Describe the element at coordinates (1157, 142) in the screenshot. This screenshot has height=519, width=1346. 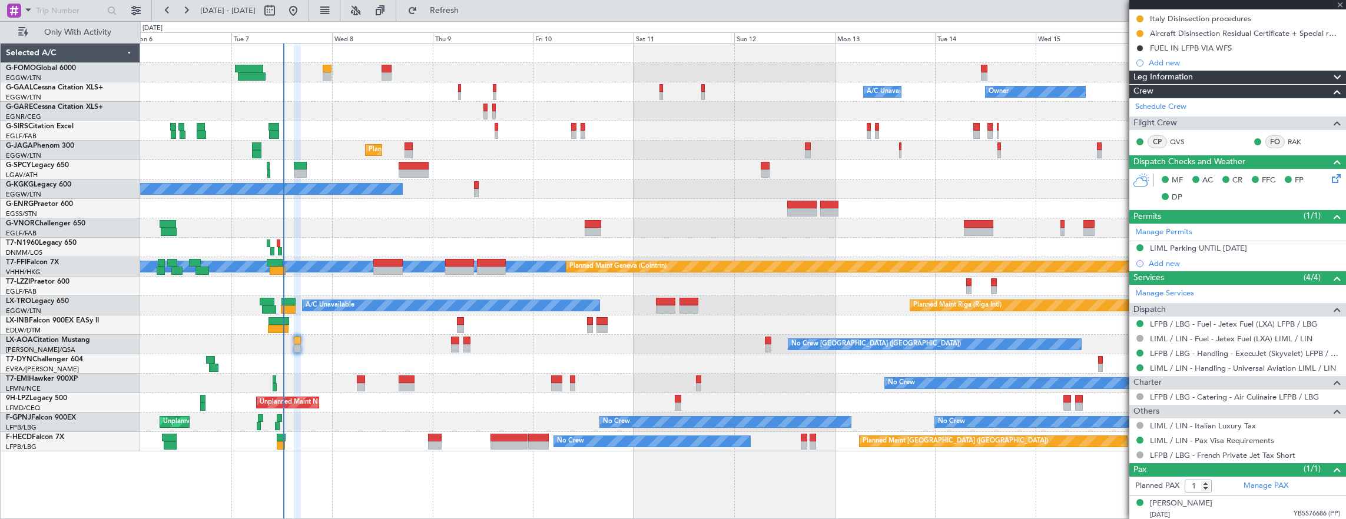
I see `div: CP` at that location.